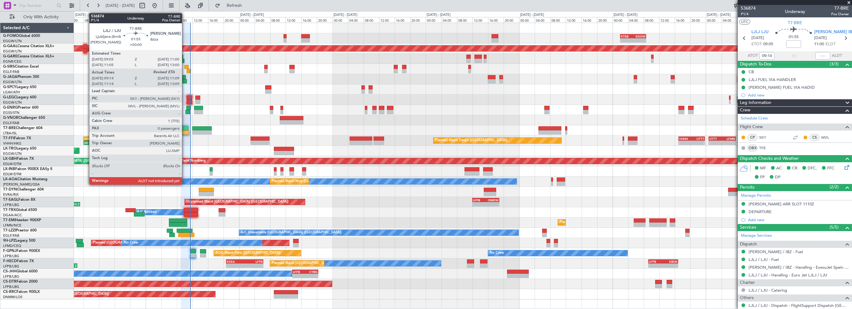  Describe the element at coordinates (12, 215) in the screenshot. I see `a: DGAA/ACC` at that location.